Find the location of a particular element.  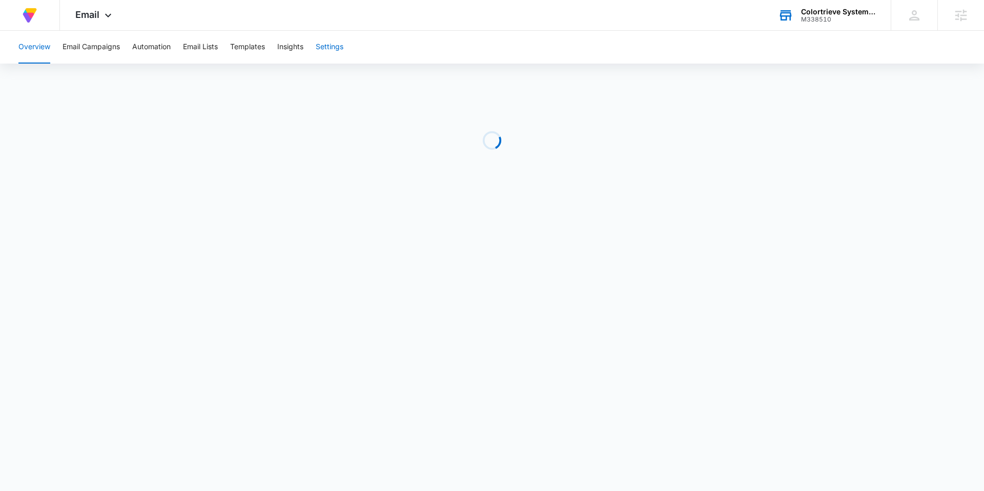

button: Overview is located at coordinates (34, 47).